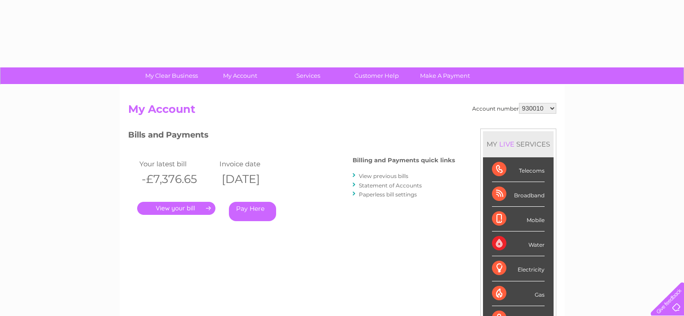  I want to click on td: Your latest bill, so click(177, 164).